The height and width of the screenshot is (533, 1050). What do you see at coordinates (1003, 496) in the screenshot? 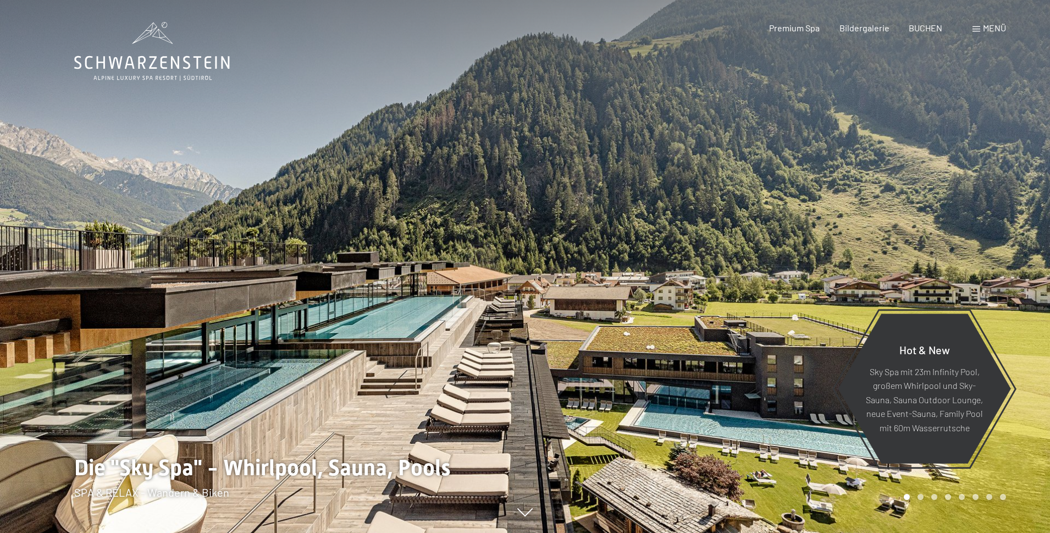
I see `div: Carousel Page 8` at bounding box center [1003, 496].